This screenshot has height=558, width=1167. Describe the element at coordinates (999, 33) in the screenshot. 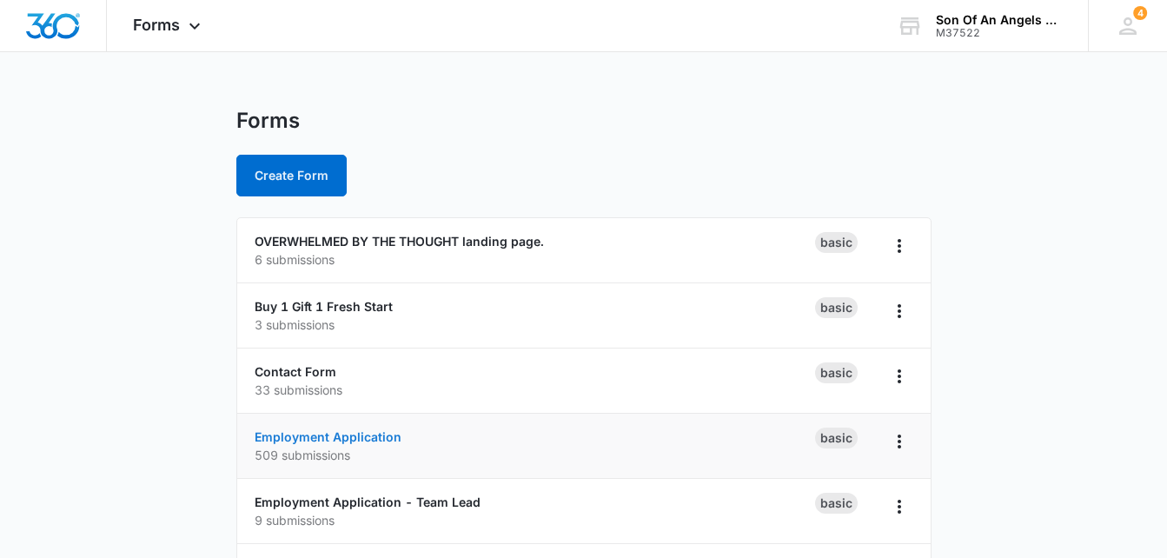

I see `div: account id` at that location.